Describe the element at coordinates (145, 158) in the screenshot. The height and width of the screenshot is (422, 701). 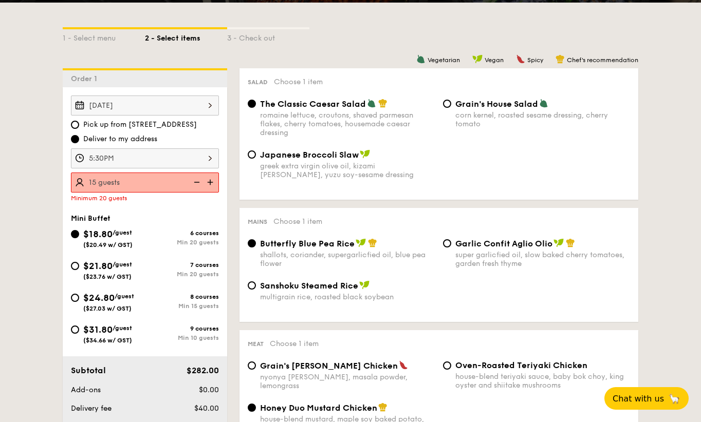
I see `input: Event time` at that location.